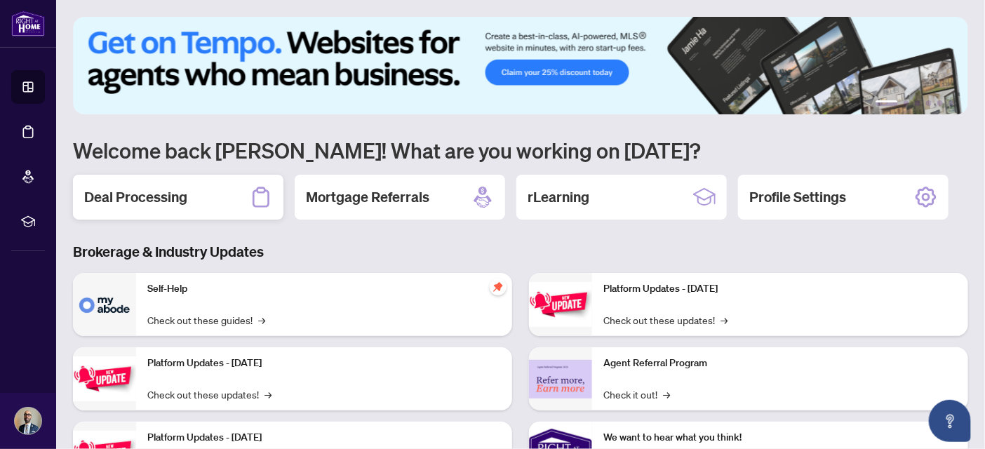 The image size is (985, 449). What do you see at coordinates (105, 304) in the screenshot?
I see `img: Self-Help` at bounding box center [105, 304].